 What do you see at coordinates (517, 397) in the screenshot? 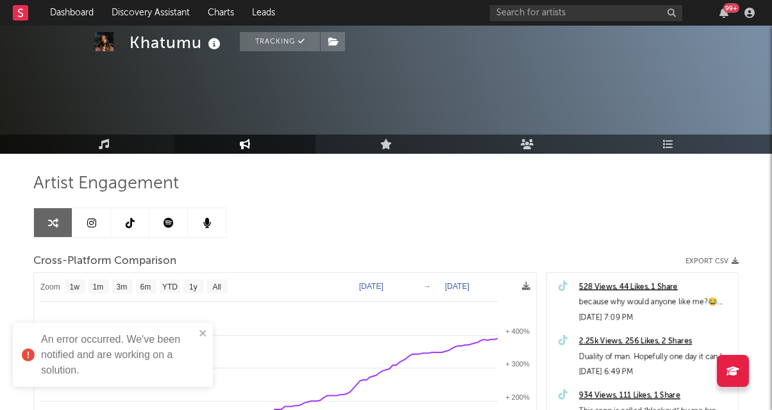
I see `text: + 200%` at bounding box center [517, 397].